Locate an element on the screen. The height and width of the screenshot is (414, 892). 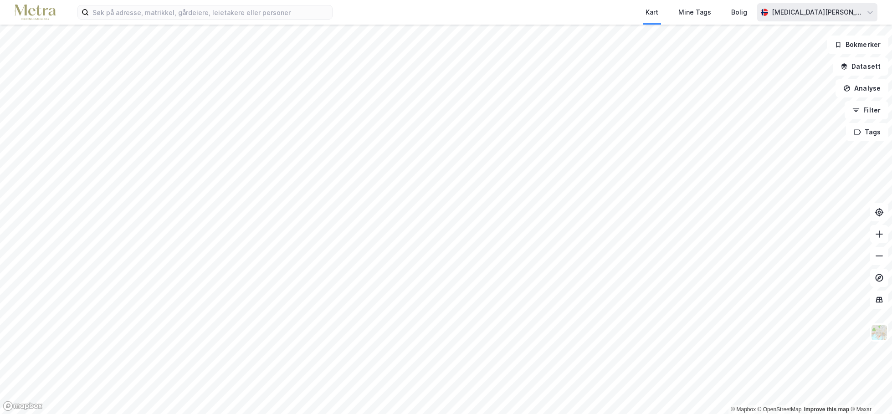
a: OpenStreetMap is located at coordinates (779, 409).